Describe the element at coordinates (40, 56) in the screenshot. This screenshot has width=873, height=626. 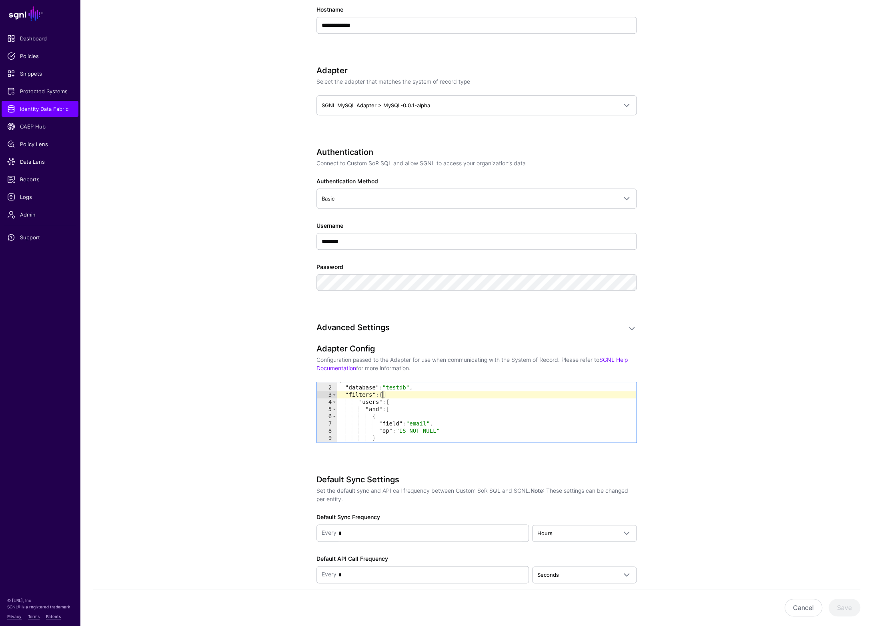
I see `a: Policies` at that location.